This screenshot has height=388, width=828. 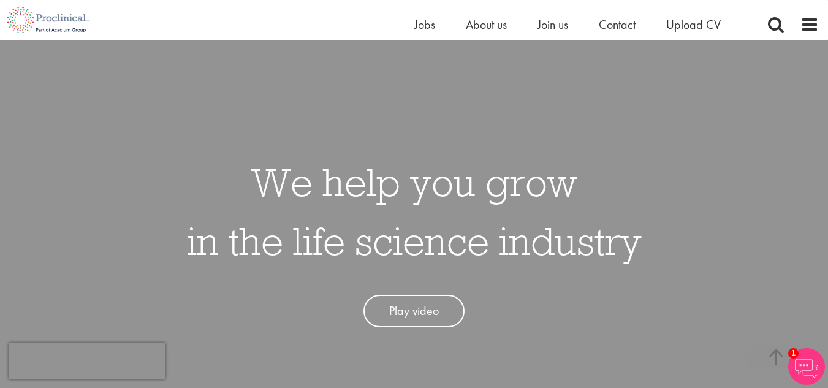 I want to click on span: 1, so click(x=793, y=353).